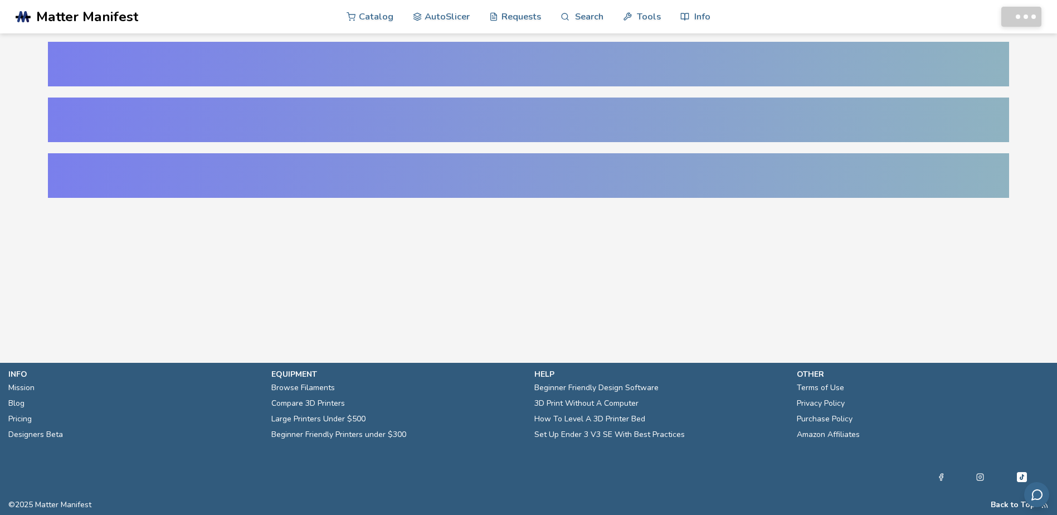 The width and height of the screenshot is (1057, 515). I want to click on button: Send feedback via email, so click(1037, 494).